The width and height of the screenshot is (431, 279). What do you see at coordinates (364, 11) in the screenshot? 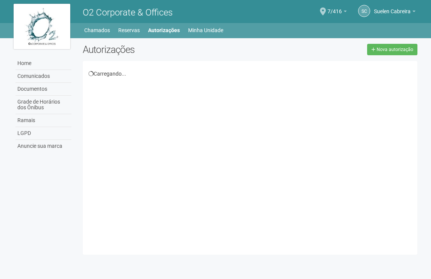
I see `a: SC` at bounding box center [364, 11].